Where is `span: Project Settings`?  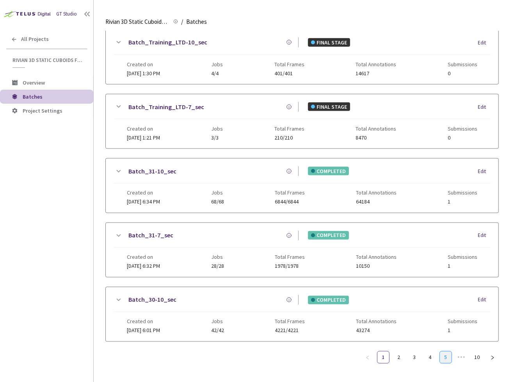 span: Project Settings is located at coordinates (43, 111).